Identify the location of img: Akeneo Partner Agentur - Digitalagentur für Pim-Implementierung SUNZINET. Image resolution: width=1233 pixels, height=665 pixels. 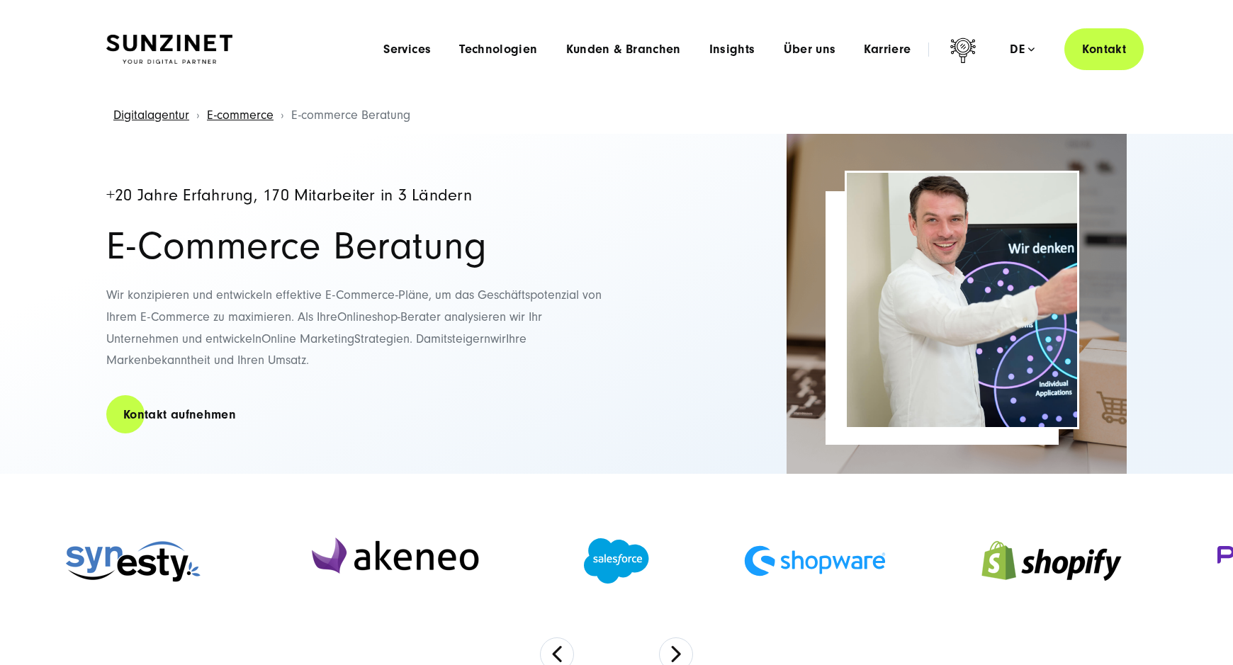
(394, 561).